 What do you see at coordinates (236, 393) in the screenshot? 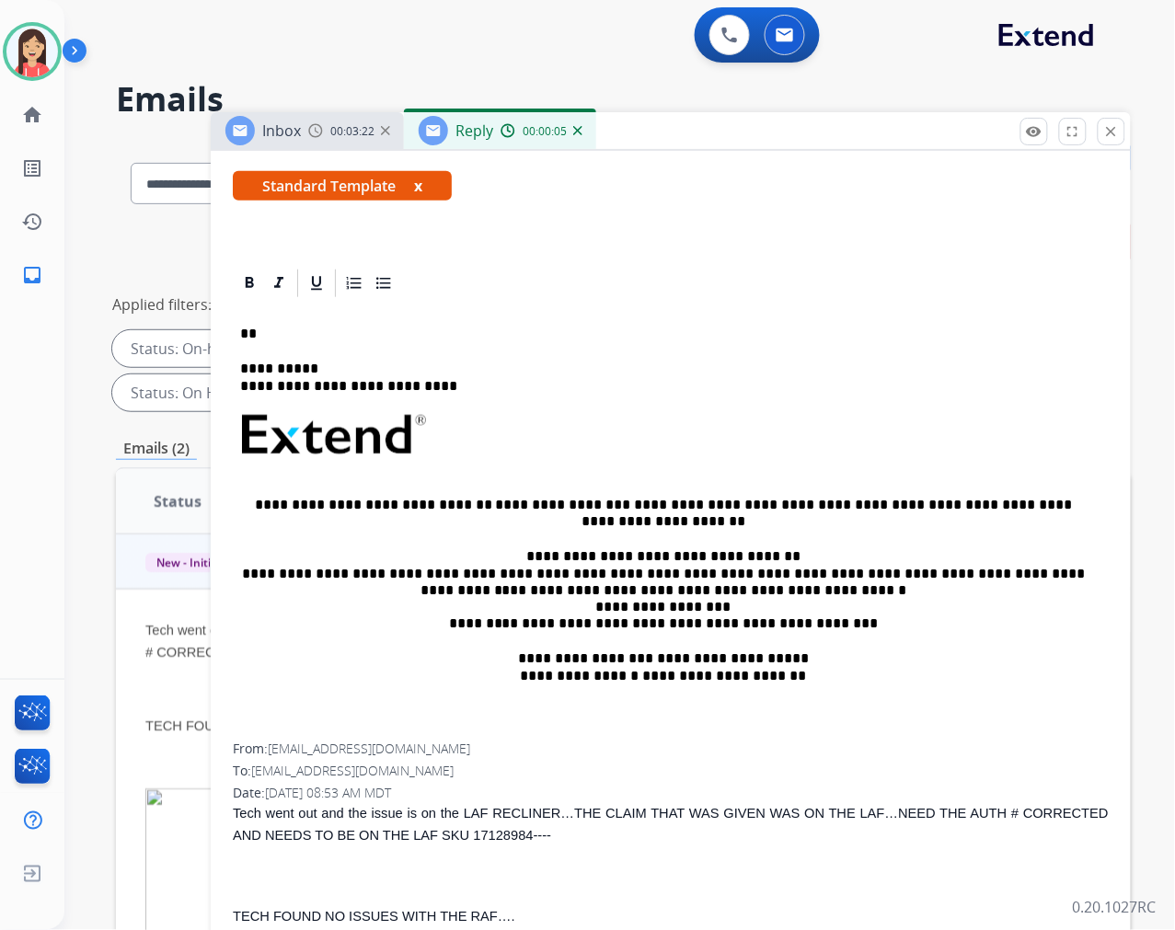
I see `div: Status: On Hold - Servicers` at bounding box center [236, 393].